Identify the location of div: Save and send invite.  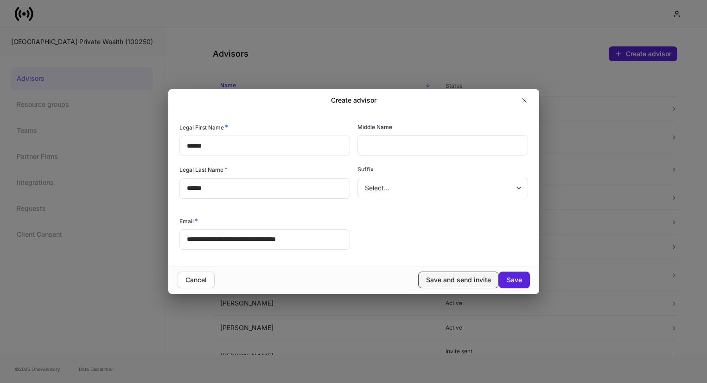
(459, 280).